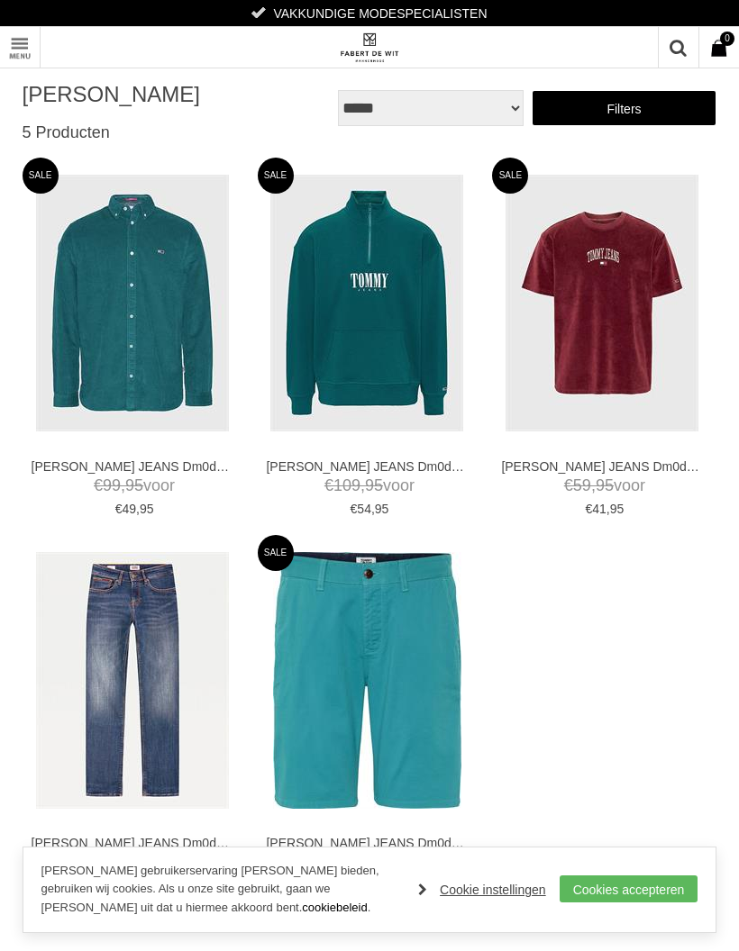 The width and height of the screenshot is (739, 951). I want to click on img: TOMMY JEANS Dm0dm15049 T-shirts, so click(602, 303).